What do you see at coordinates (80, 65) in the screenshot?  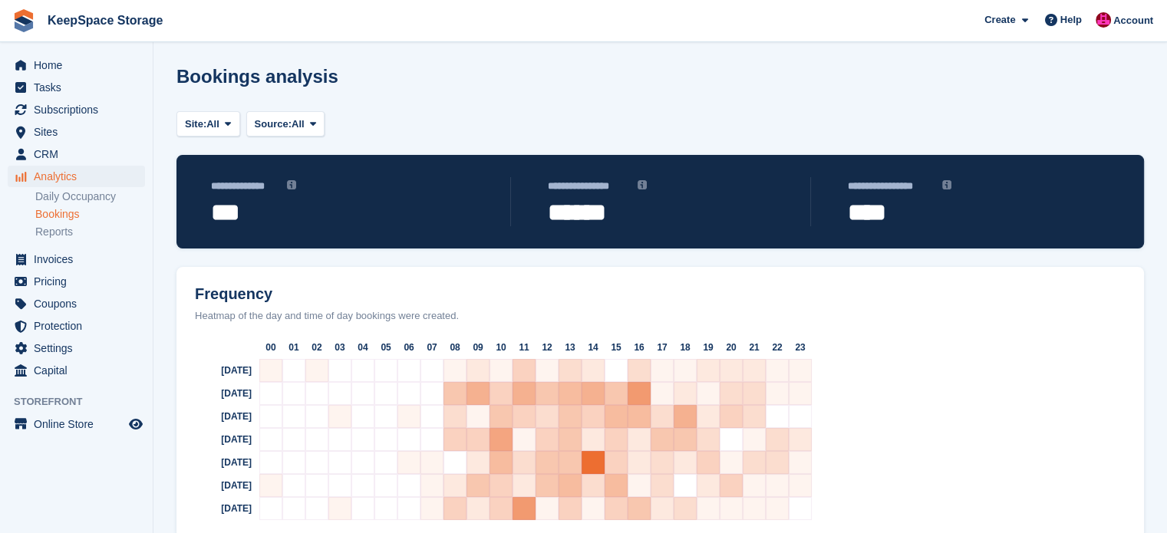 I see `span: Home` at bounding box center [80, 65].